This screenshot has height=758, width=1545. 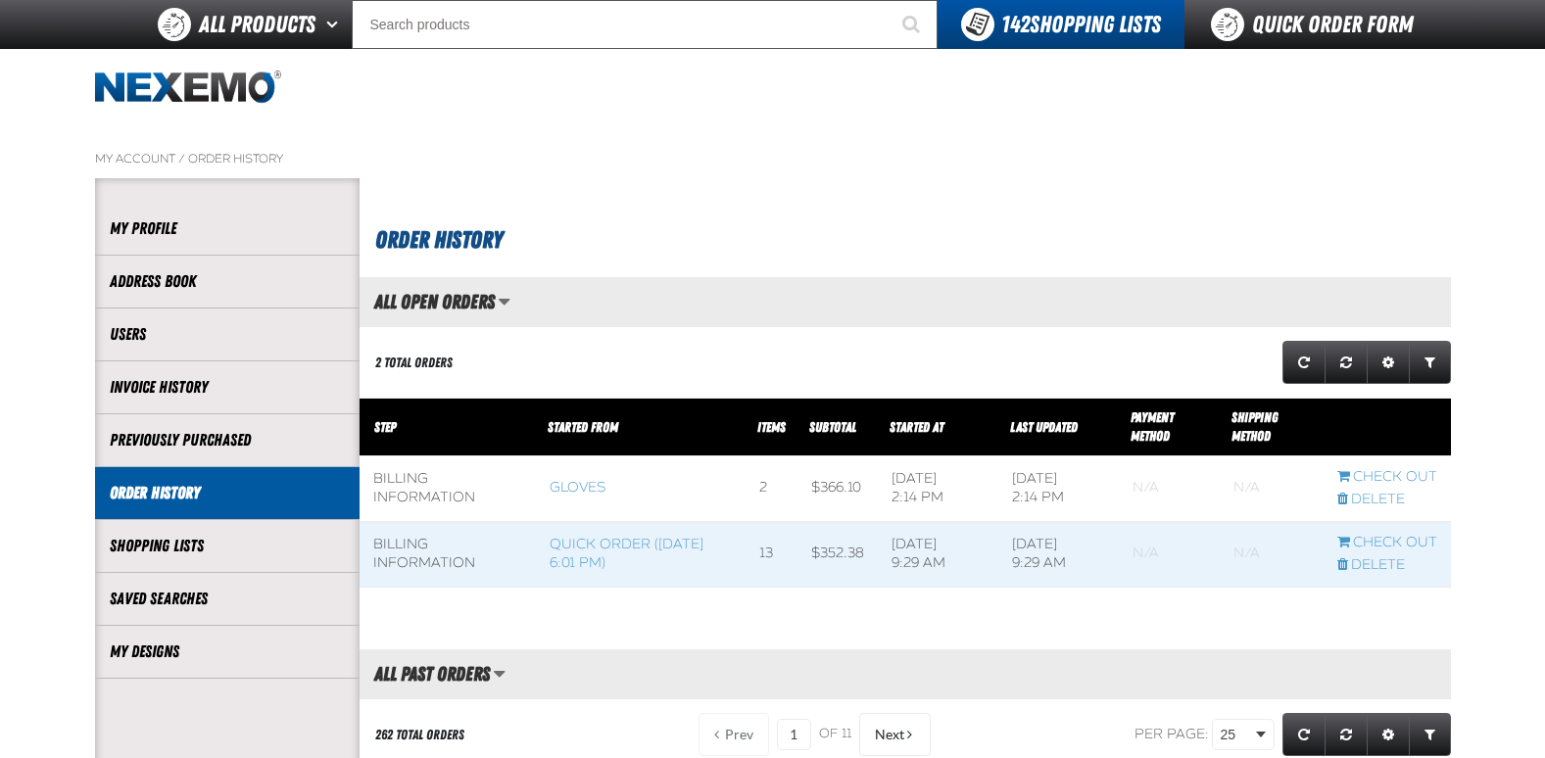 What do you see at coordinates (419, 735) in the screenshot?
I see `div: 262 Total Orders` at bounding box center [419, 735].